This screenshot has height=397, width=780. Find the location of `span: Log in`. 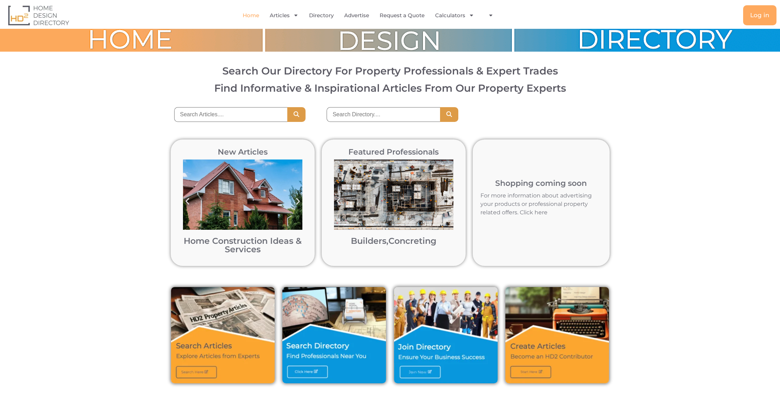

span: Log in is located at coordinates (760, 15).